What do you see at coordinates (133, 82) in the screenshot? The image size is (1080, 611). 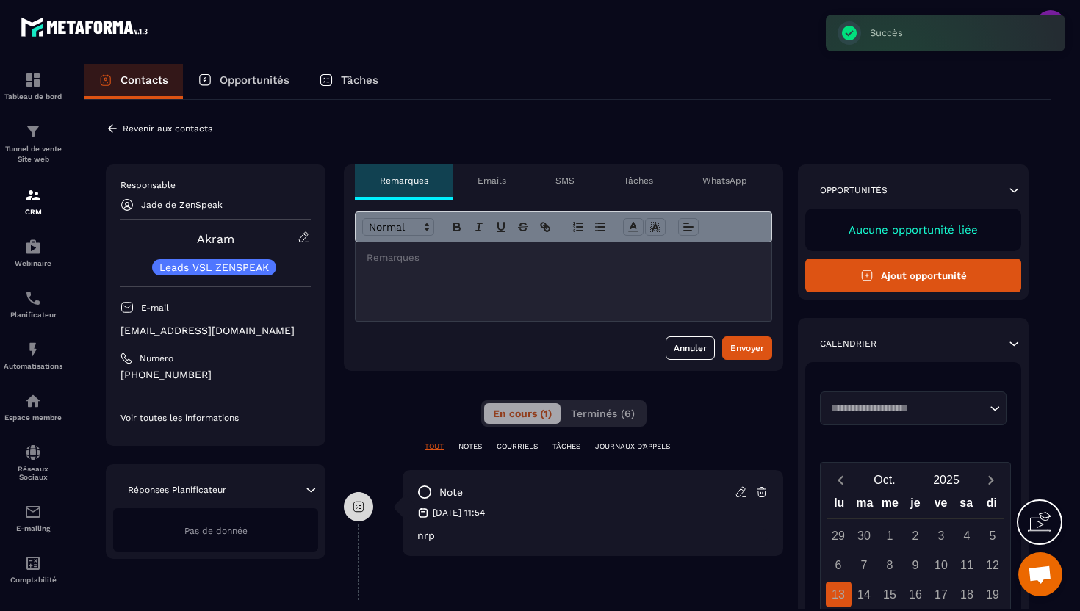 I see `a: Contacts` at bounding box center [133, 82].